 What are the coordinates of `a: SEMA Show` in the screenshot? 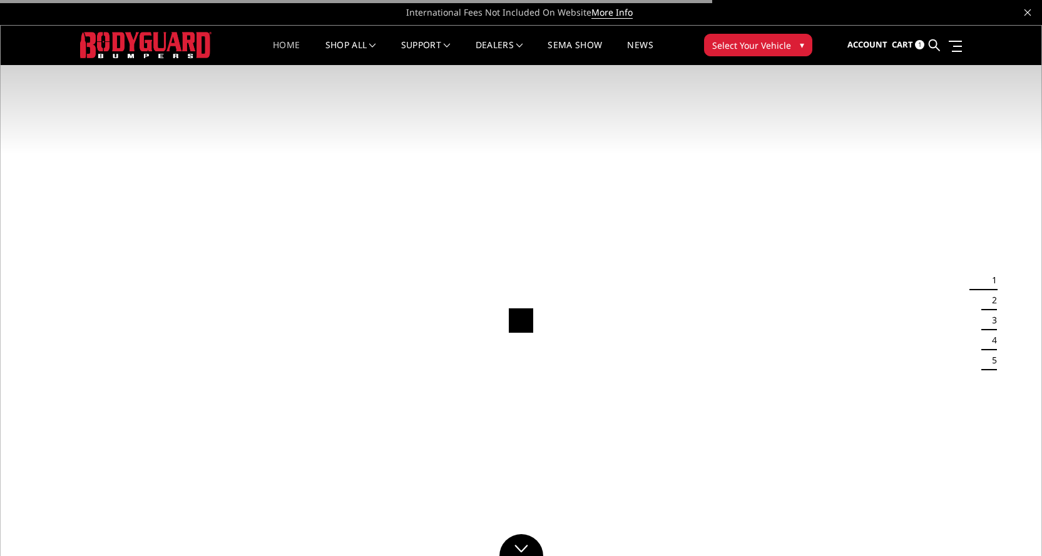 It's located at (575, 53).